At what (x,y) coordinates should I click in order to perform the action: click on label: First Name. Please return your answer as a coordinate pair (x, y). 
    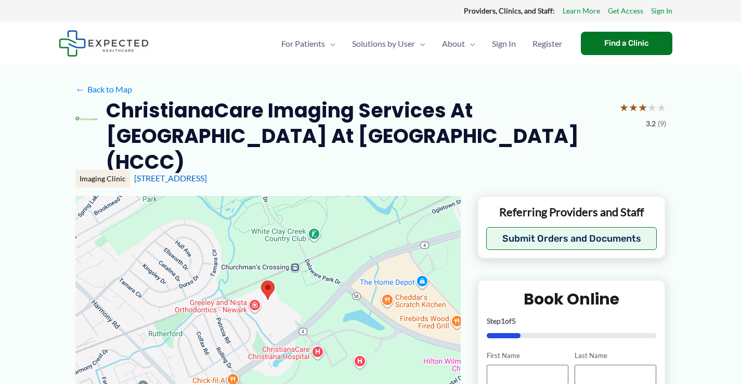
    Looking at the image, I should click on (527, 356).